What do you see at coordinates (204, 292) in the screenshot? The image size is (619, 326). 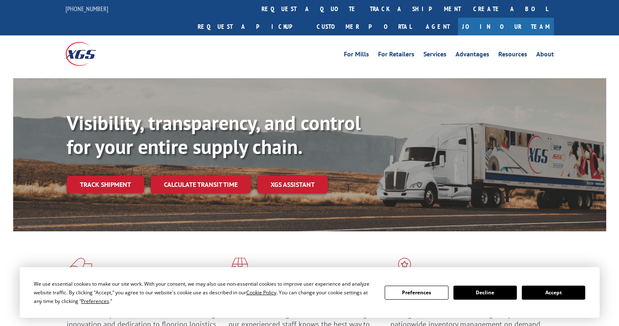 I see `div: We use essential cookies to make our site work. With your consent, we may also use non-essential ...` at bounding box center [204, 292].